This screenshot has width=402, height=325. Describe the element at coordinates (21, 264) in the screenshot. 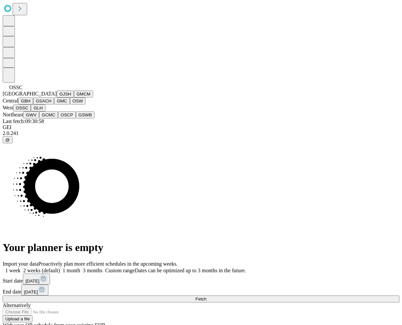

I see `span: Import your data` at that location.